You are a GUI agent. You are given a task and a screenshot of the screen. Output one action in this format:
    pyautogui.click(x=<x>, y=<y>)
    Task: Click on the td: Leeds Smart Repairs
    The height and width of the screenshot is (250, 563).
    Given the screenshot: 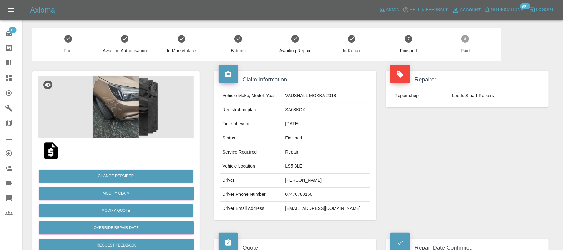 What is the action you would take?
    pyautogui.click(x=496, y=96)
    